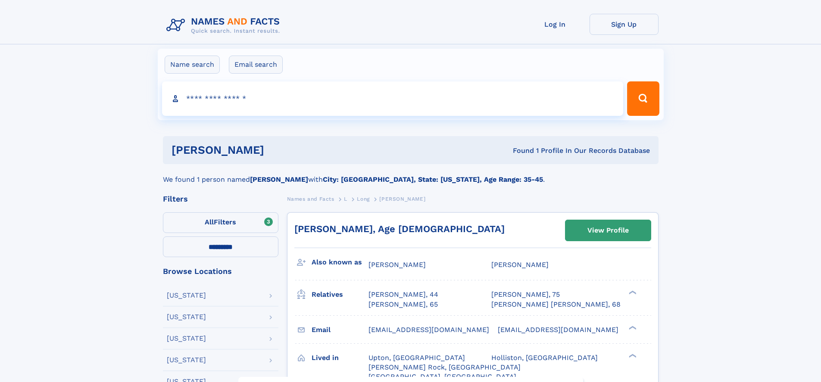  Describe the element at coordinates (345, 199) in the screenshot. I see `a: L` at that location.